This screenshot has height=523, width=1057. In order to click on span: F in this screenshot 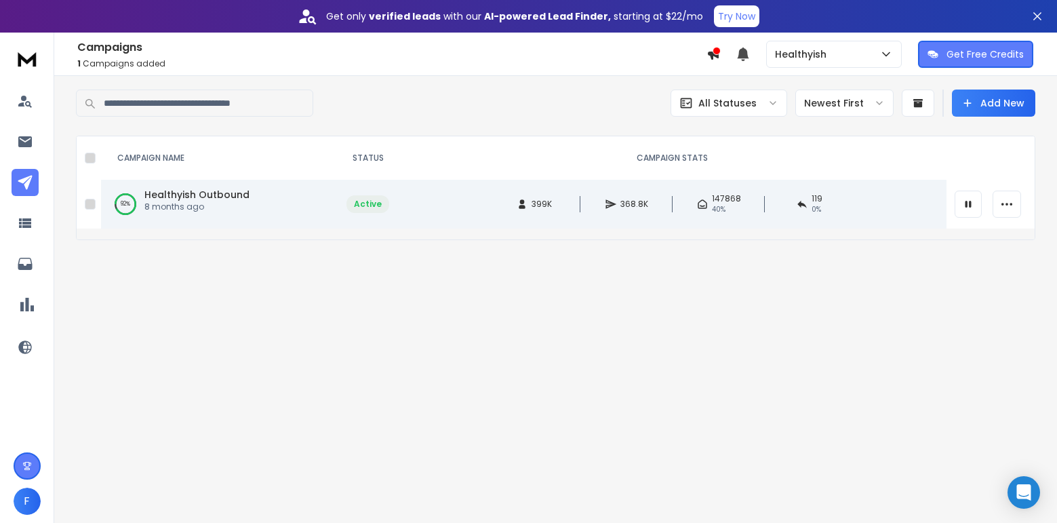, I will do `click(27, 501)`.